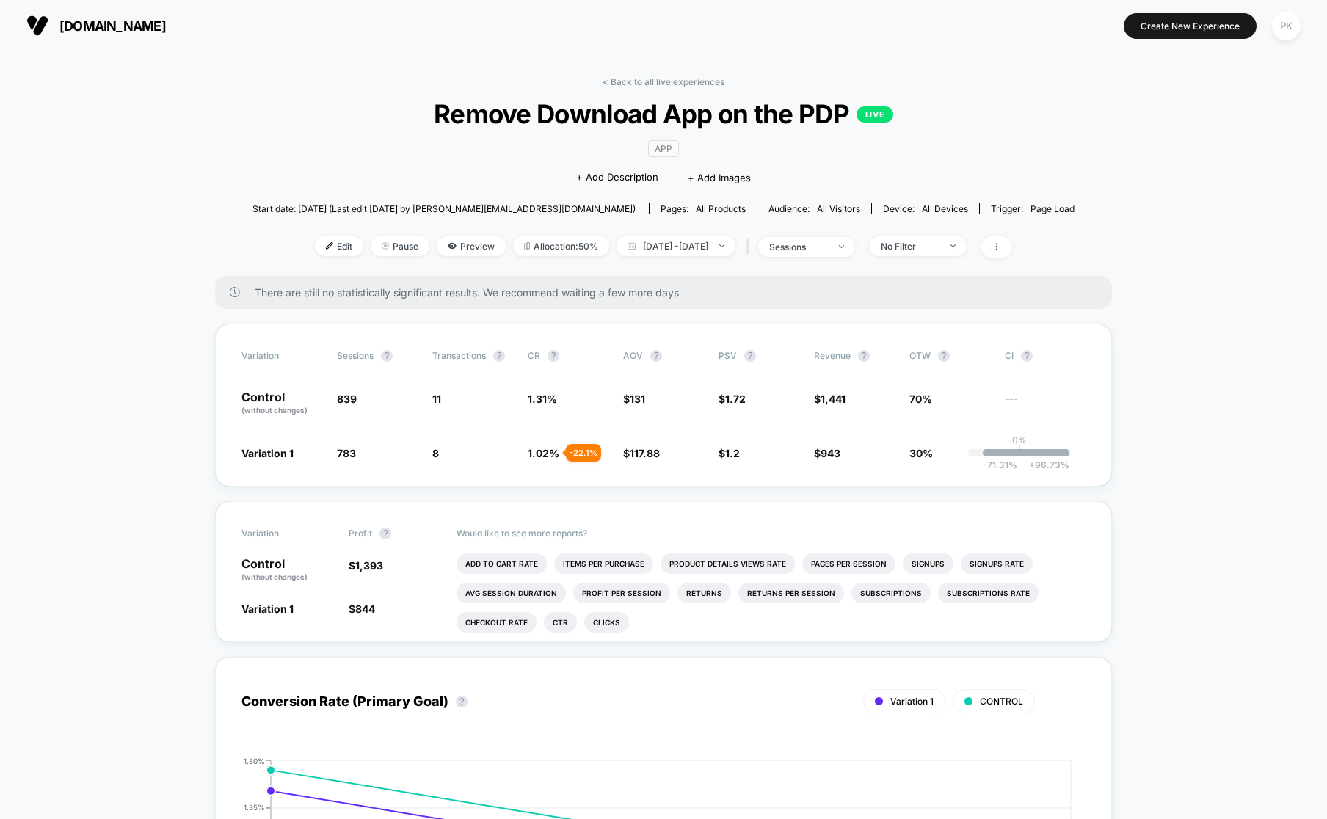 This screenshot has width=1327, height=819. Describe the element at coordinates (791, 593) in the screenshot. I see `li: Returns Per Session` at that location.